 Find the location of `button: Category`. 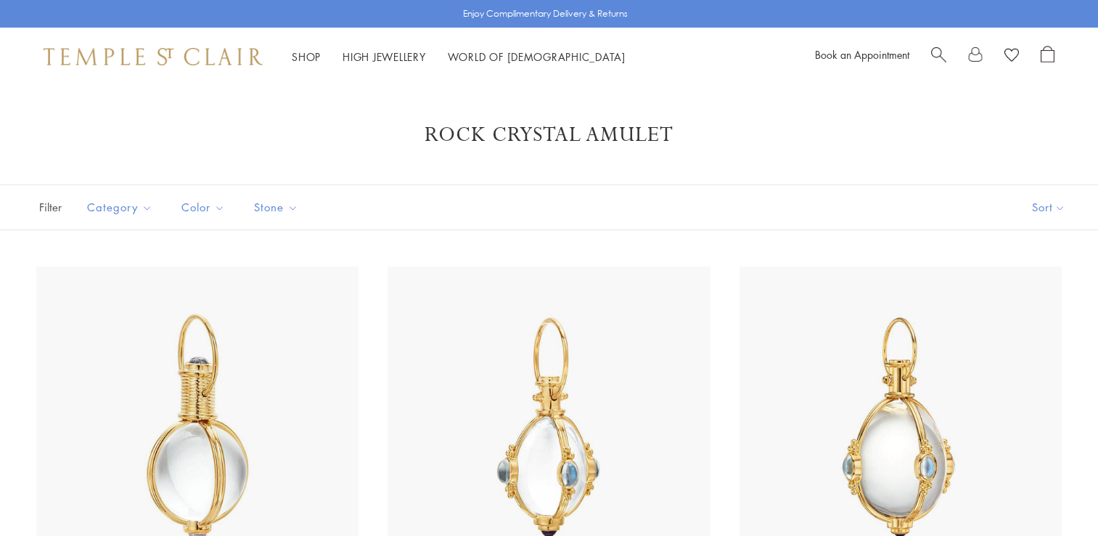

button: Category is located at coordinates (120, 207).